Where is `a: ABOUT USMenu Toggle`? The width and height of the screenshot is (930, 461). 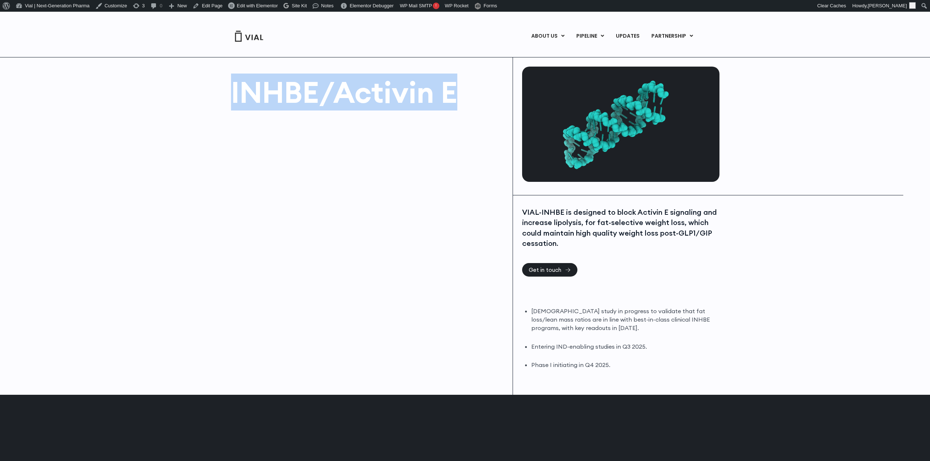 a: ABOUT USMenu Toggle is located at coordinates (548, 36).